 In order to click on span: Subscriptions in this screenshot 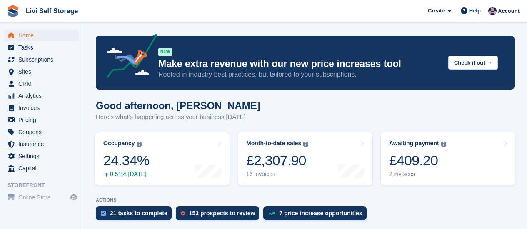, I will do `click(43, 60)`.